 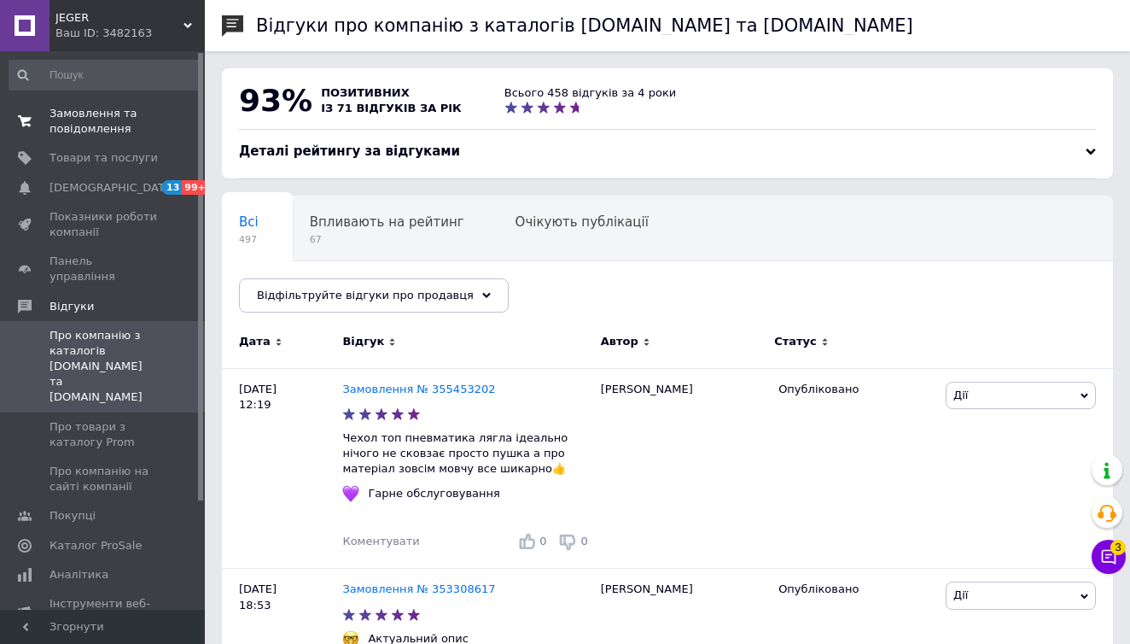 What do you see at coordinates (172, 187) in the screenshot?
I see `span: 13` at bounding box center [172, 187].